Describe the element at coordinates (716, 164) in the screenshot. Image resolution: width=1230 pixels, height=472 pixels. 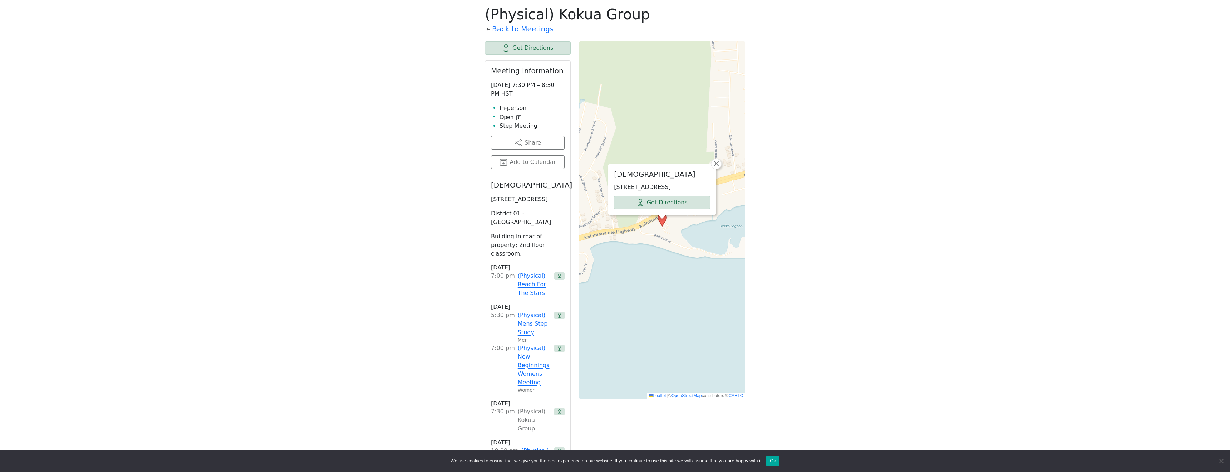
I see `a: Close popup` at that location.